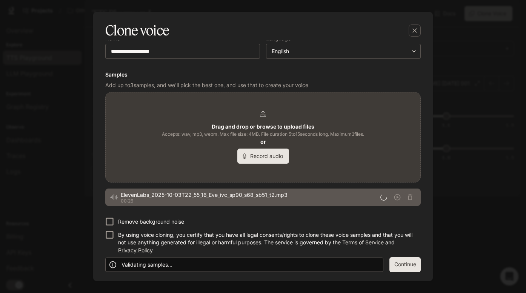  What do you see at coordinates (263, 85) in the screenshot?
I see `p: Add up to 3 samples, and we'll pick the best one, and use that to create your voice` at bounding box center [263, 85].